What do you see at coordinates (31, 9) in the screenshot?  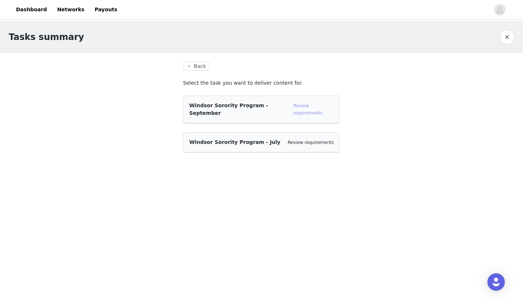 I see `a: Dashboard` at bounding box center [31, 9].